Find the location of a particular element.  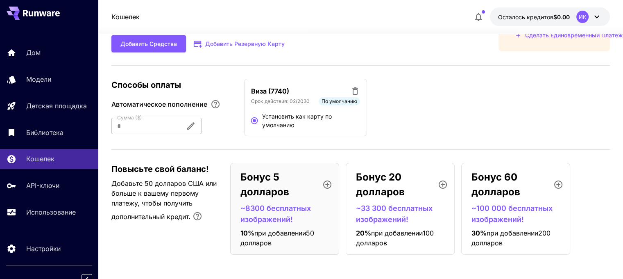

font: Бонус 20 долларов is located at coordinates (380, 184).